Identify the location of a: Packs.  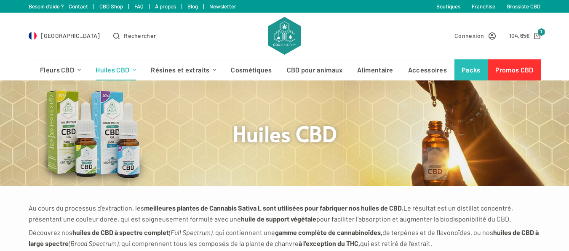
(471, 70).